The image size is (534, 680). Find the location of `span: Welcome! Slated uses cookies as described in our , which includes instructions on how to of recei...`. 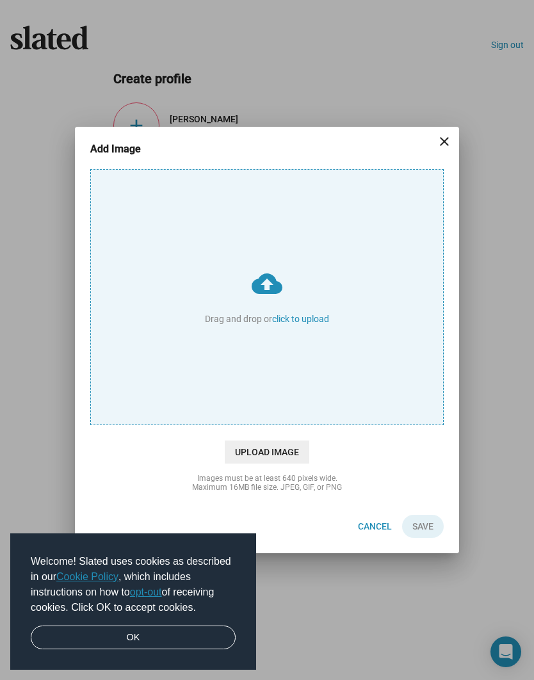

span: Welcome! Slated uses cookies as described in our , which includes instructions on how to of recei... is located at coordinates (133, 585).